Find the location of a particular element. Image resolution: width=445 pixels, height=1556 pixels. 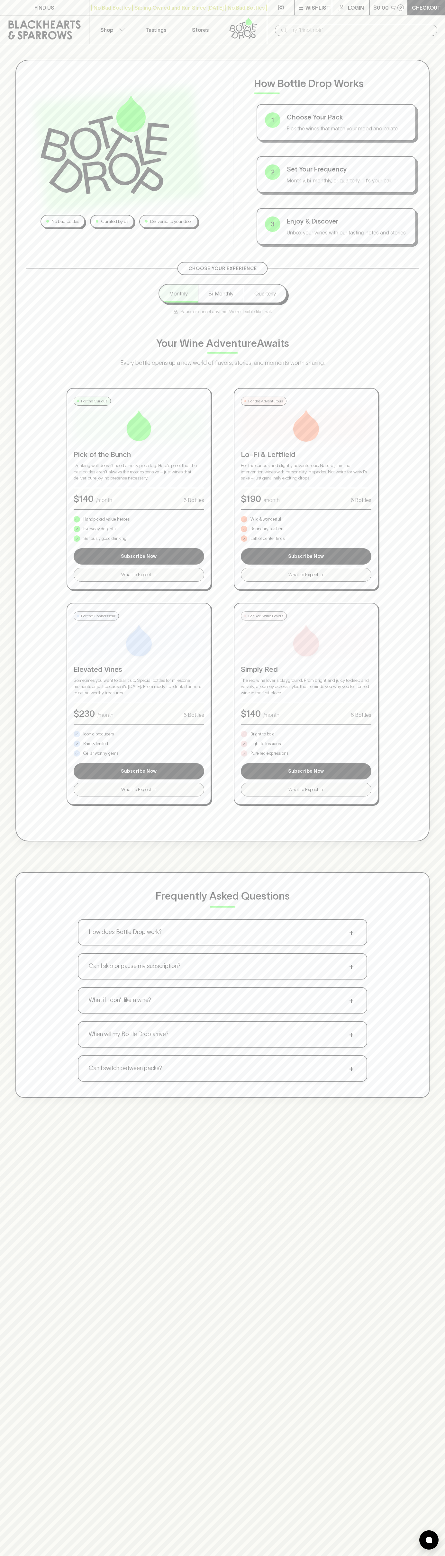

p: When will my Bottle Drop arrive? is located at coordinates (128, 1034).